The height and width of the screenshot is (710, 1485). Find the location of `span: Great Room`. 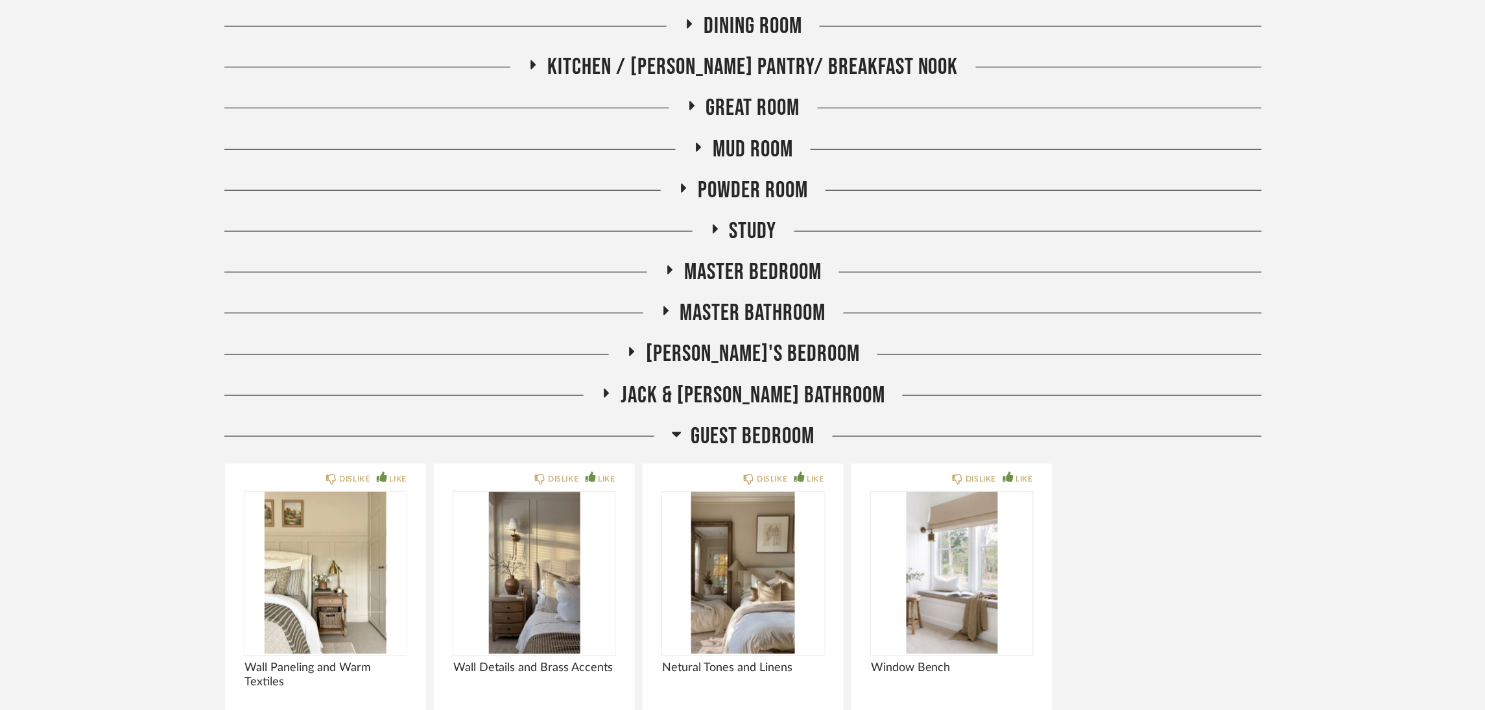

span: Great Room is located at coordinates (753, 108).